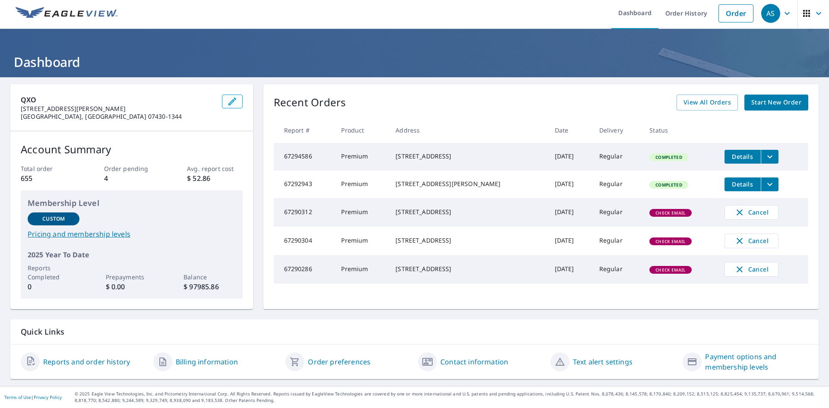 This screenshot has width=829, height=408. What do you see at coordinates (776, 102) in the screenshot?
I see `a: Start New Order` at bounding box center [776, 102].